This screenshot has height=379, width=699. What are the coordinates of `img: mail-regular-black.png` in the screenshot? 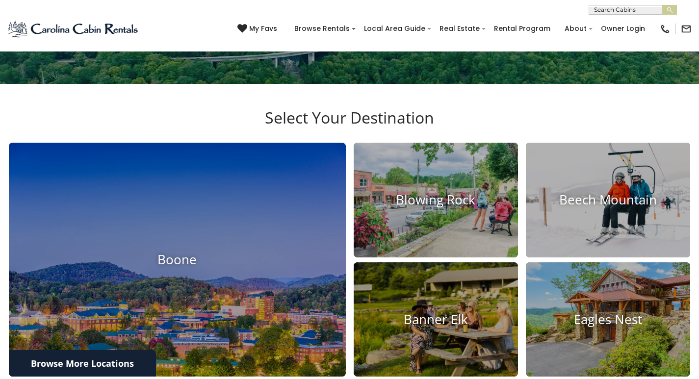 It's located at (686, 29).